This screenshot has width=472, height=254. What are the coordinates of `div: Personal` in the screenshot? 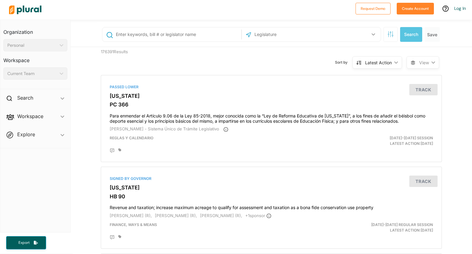 It's located at (32, 45).